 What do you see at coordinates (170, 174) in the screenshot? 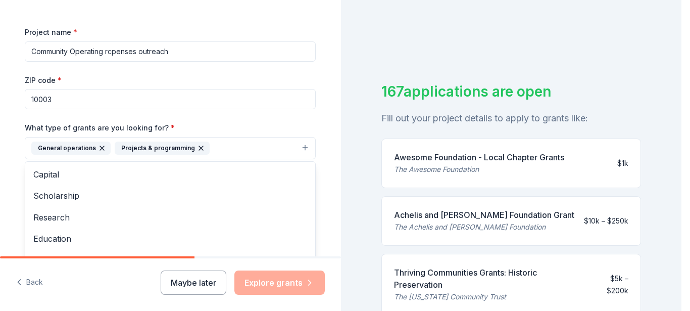
I see `span: Capital` at bounding box center [170, 174].